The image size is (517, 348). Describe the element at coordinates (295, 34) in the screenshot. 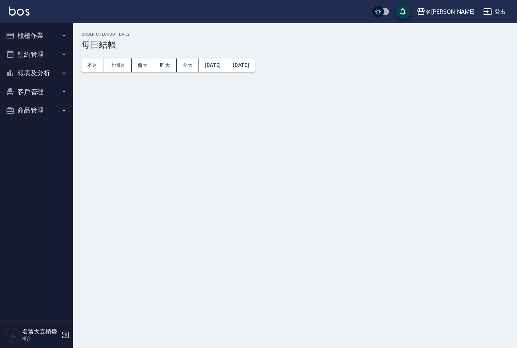

I see `h2: Order checkout daily` at that location.